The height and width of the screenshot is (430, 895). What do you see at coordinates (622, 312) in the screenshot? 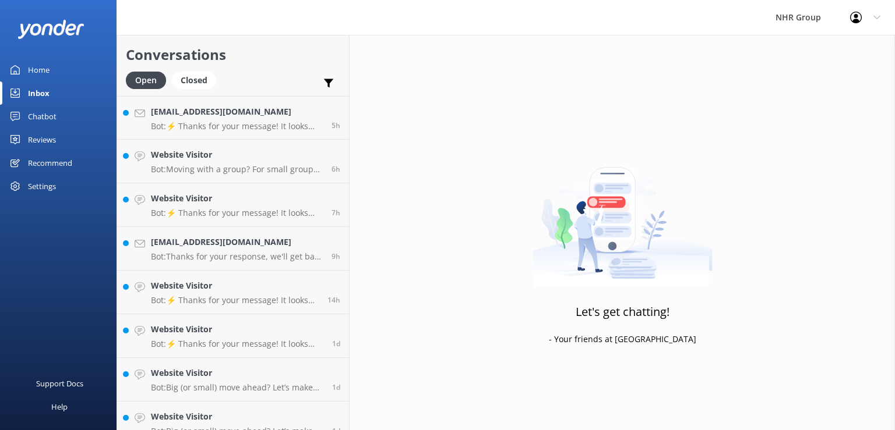
I see `h3: Let's get chatting!` at bounding box center [622, 312].